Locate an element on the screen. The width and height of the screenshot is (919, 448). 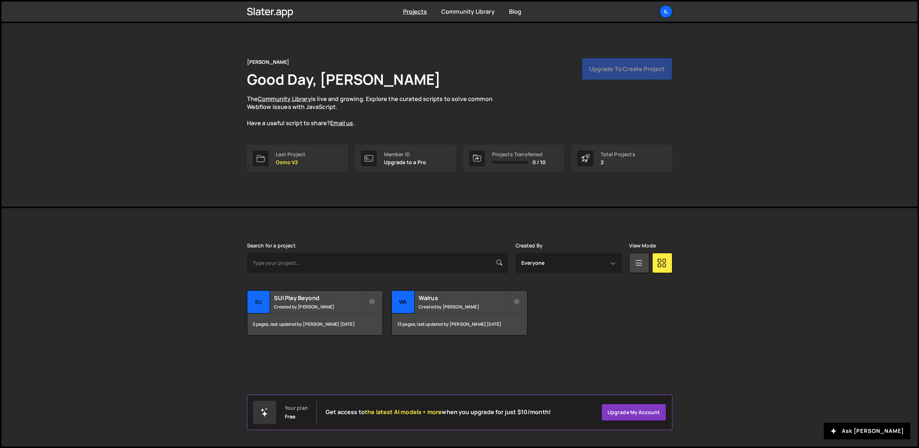
label: Search for a project is located at coordinates (271, 246).